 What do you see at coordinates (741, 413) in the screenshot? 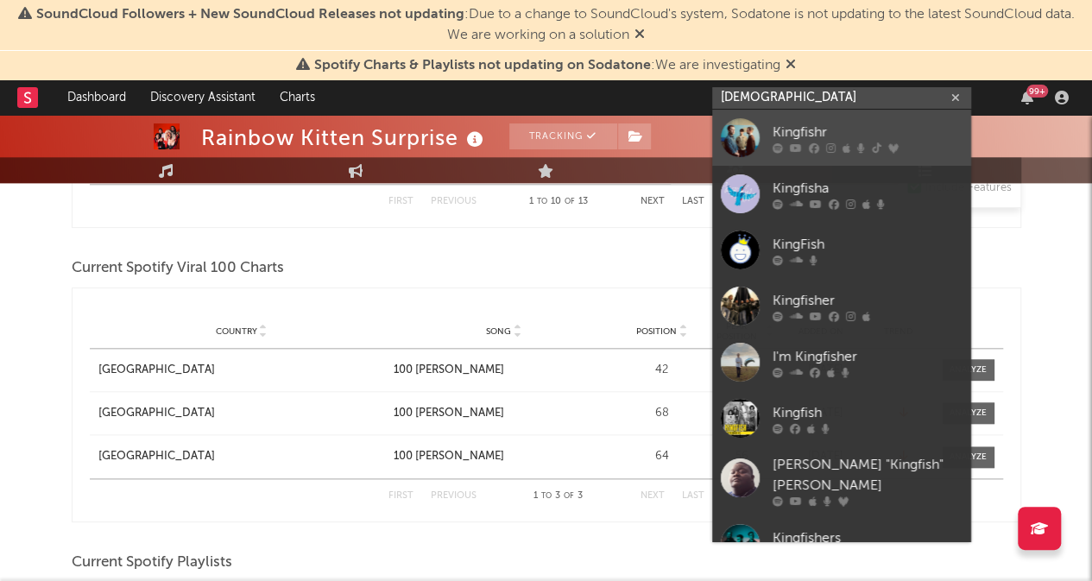
I see `div: 65` at bounding box center [741, 413].